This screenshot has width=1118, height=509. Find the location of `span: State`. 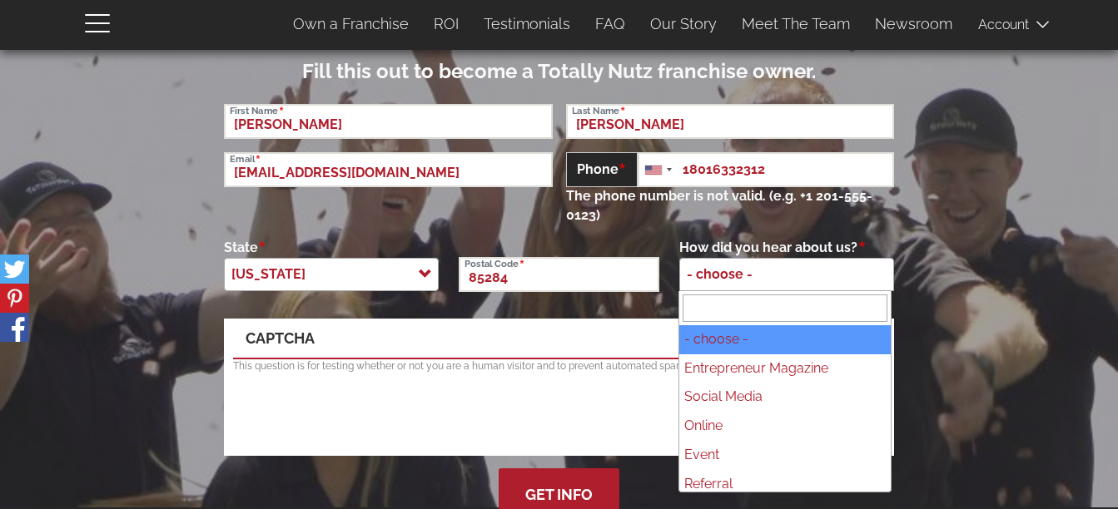

span: State is located at coordinates (245, 247).